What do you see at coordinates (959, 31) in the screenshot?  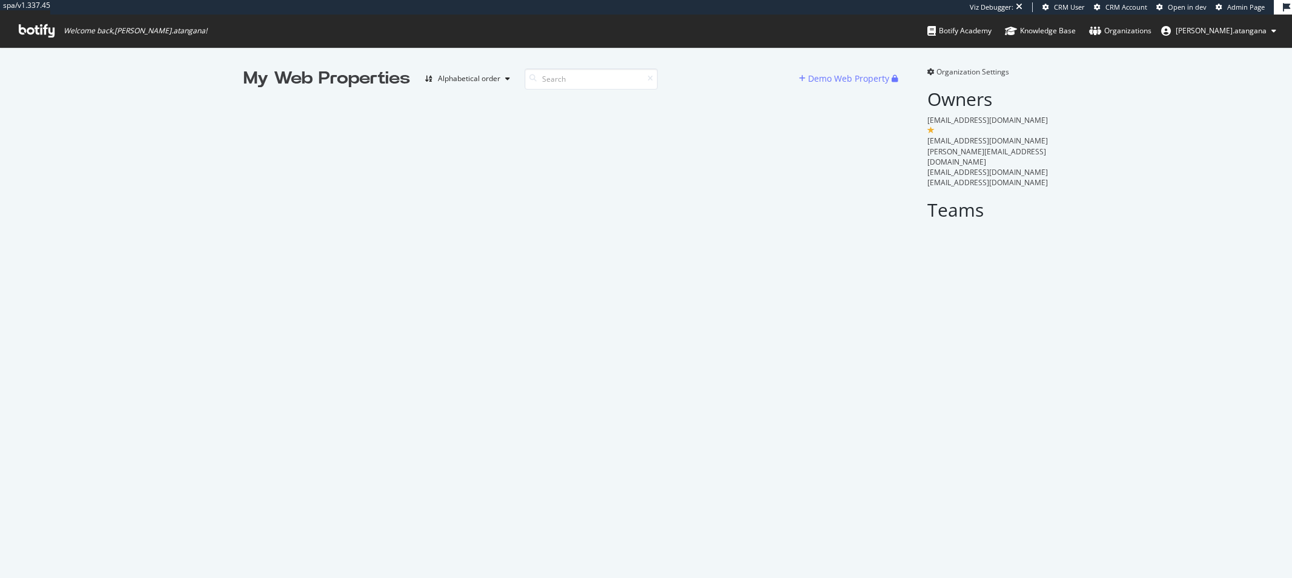 I see `div: Botify Academy` at bounding box center [959, 31].